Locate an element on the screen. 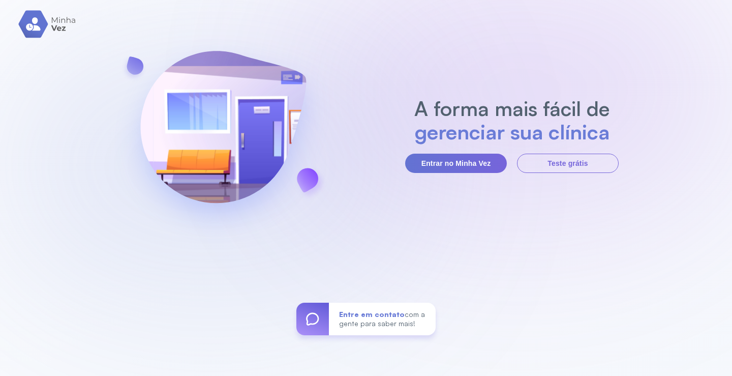 Image resolution: width=732 pixels, height=376 pixels. span: Entre em contato is located at coordinates (372, 314).